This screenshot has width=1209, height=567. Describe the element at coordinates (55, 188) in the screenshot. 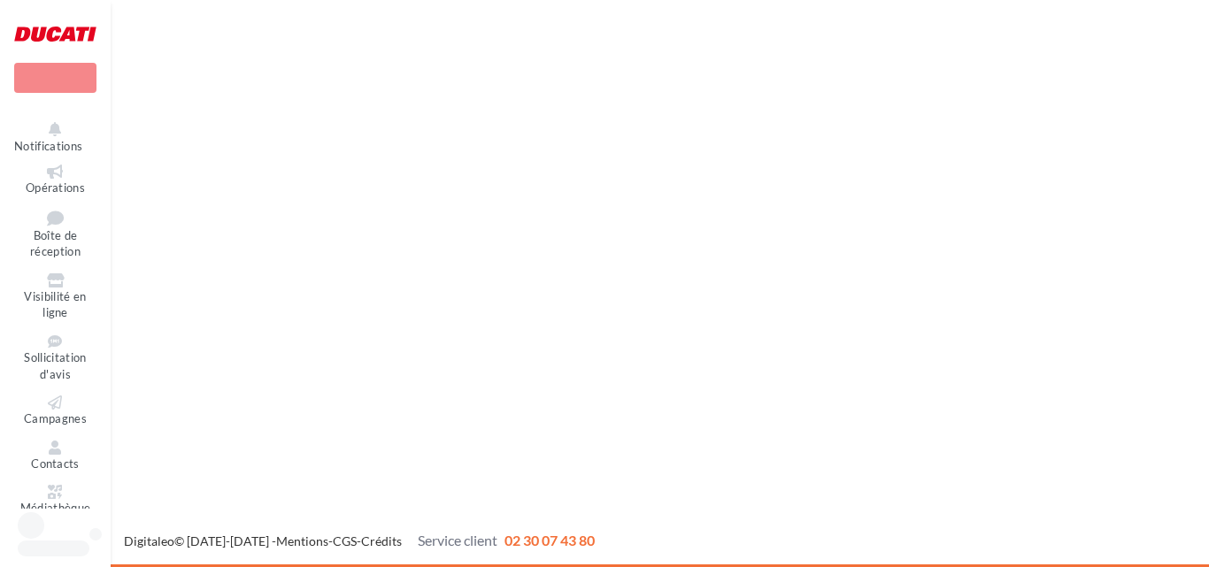

I see `span: Opérations` at that location.